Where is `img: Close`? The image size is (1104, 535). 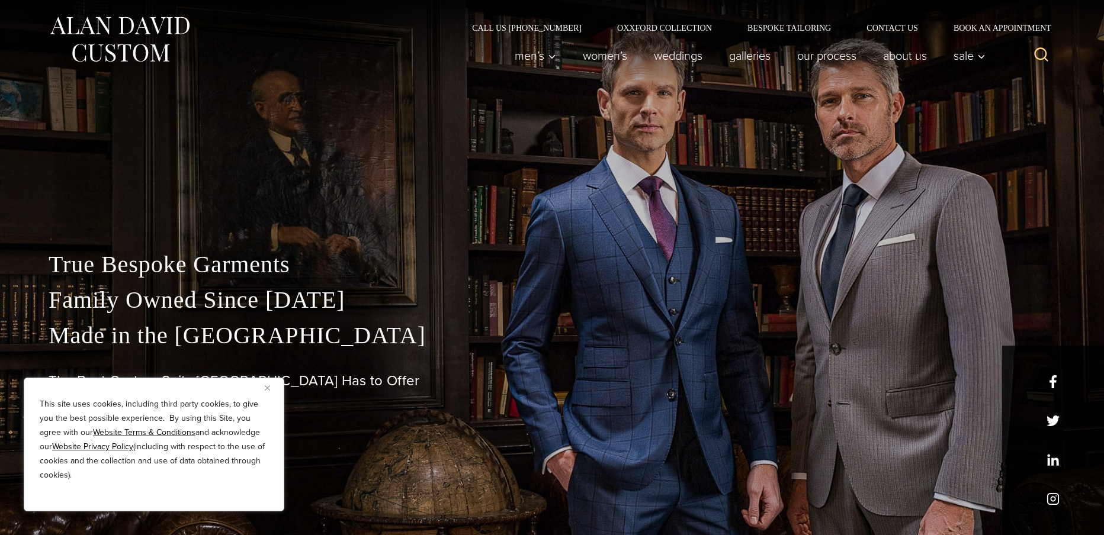 img: Close is located at coordinates (267, 388).